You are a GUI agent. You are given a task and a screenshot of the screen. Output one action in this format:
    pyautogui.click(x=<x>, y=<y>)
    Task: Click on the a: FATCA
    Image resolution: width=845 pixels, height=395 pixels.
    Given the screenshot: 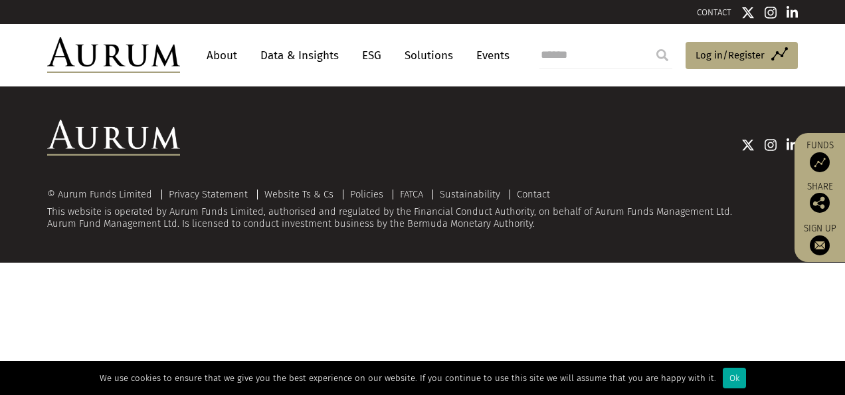 What is the action you would take?
    pyautogui.click(x=411, y=194)
    